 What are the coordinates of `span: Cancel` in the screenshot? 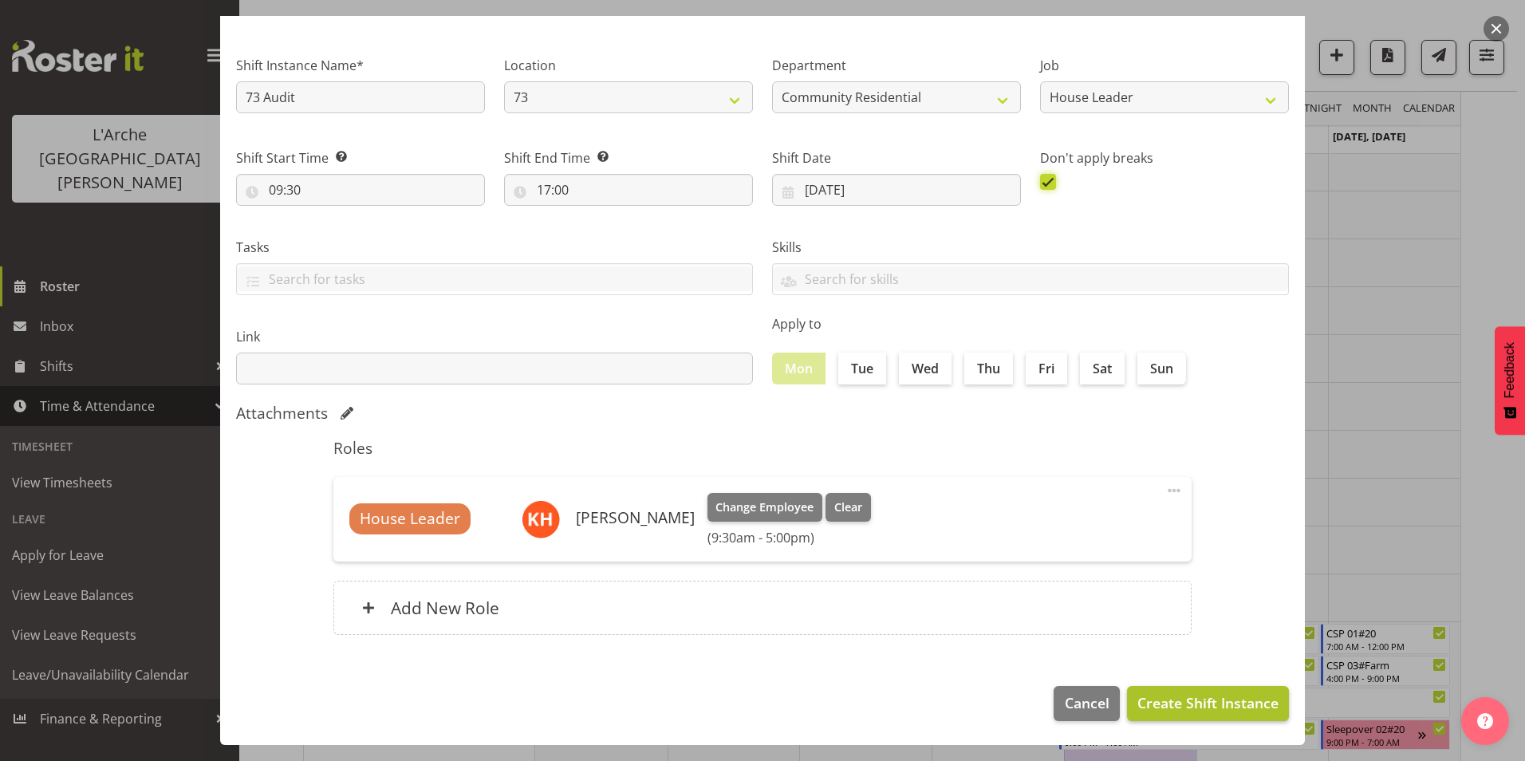 It's located at (1087, 703).